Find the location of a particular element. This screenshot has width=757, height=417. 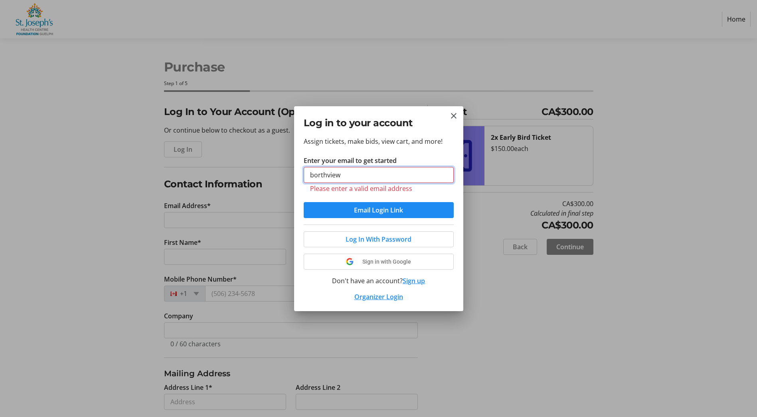

a: Organizer Login is located at coordinates (379, 297).